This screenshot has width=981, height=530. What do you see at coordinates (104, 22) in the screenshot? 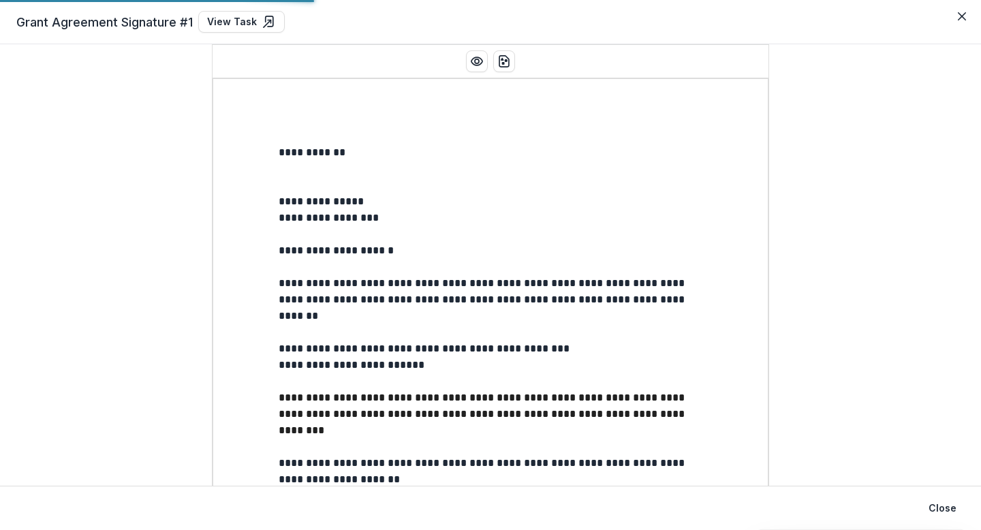
I see `span: Grant Agreement Signature #1` at bounding box center [104, 22].